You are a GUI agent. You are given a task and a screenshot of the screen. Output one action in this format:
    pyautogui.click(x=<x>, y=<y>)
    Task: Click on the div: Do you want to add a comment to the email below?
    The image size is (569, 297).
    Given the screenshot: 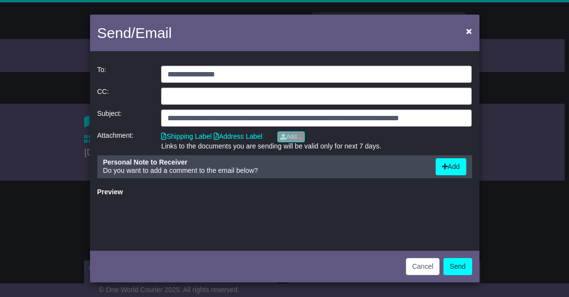 What is the action you would take?
    pyautogui.click(x=264, y=166)
    